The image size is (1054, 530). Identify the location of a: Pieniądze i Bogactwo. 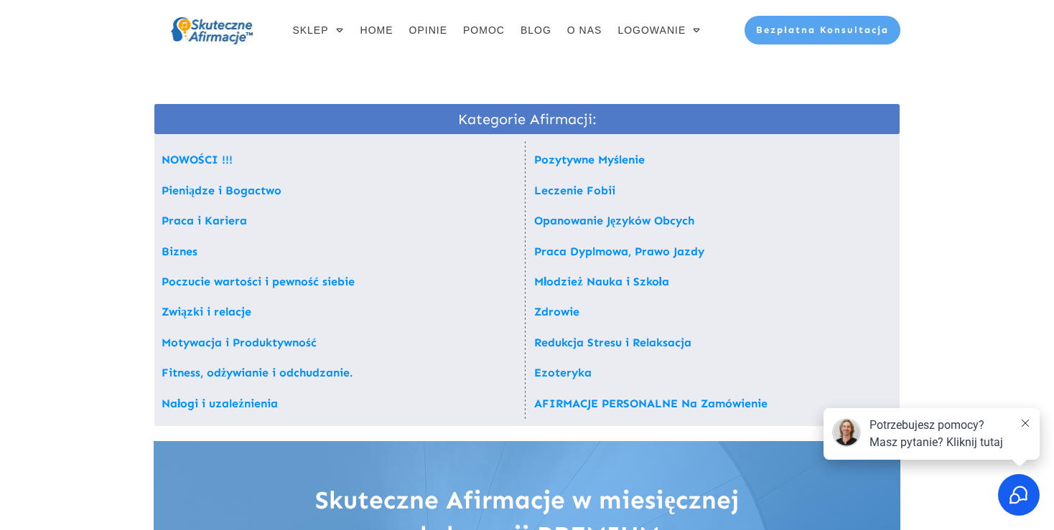
(221, 190).